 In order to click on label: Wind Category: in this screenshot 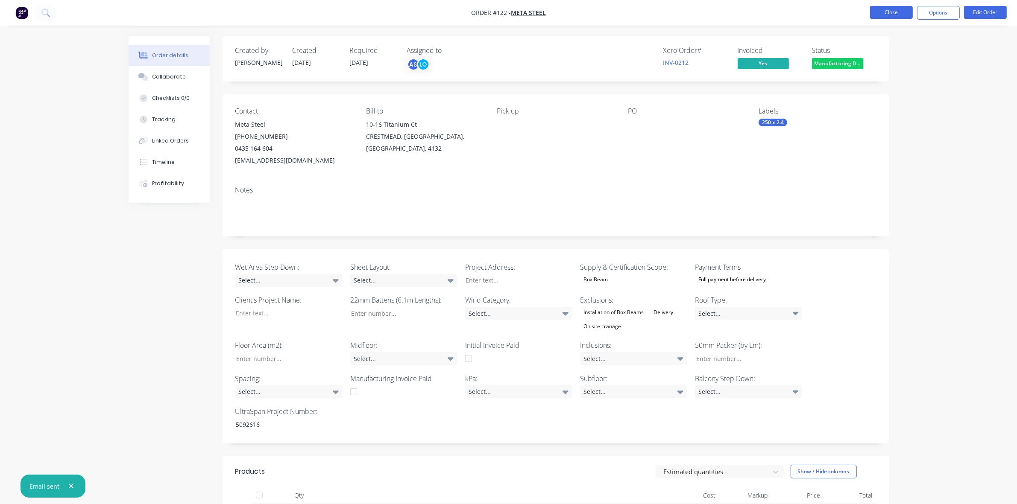, I will do `click(518, 300)`.